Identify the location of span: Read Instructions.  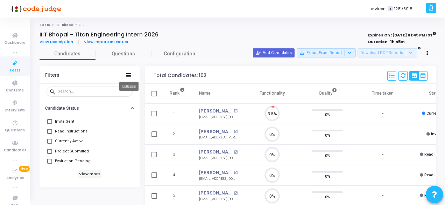
(71, 131).